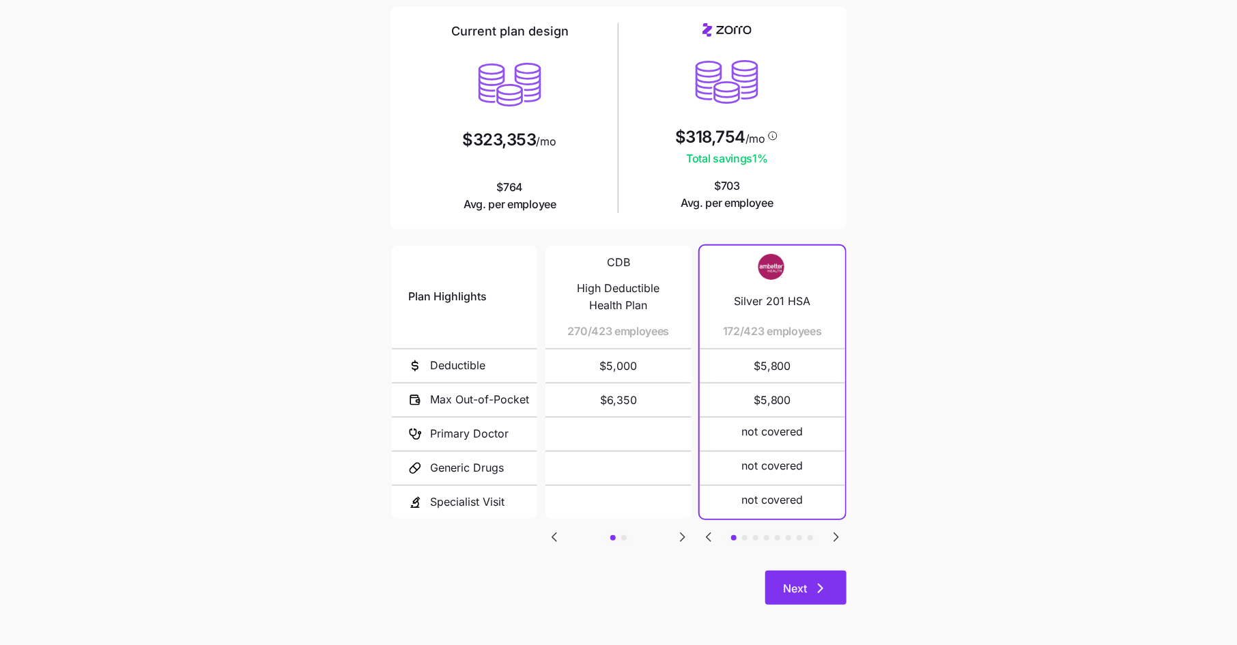 This screenshot has height=645, width=1237. I want to click on span: Specialist Visit, so click(467, 502).